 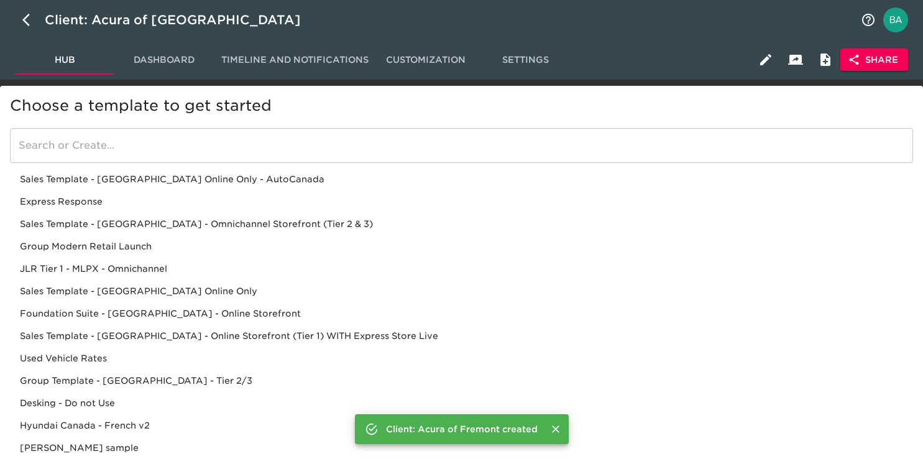 What do you see at coordinates (461, 403) in the screenshot?
I see `div: Desking - Do not Use` at bounding box center [461, 403].